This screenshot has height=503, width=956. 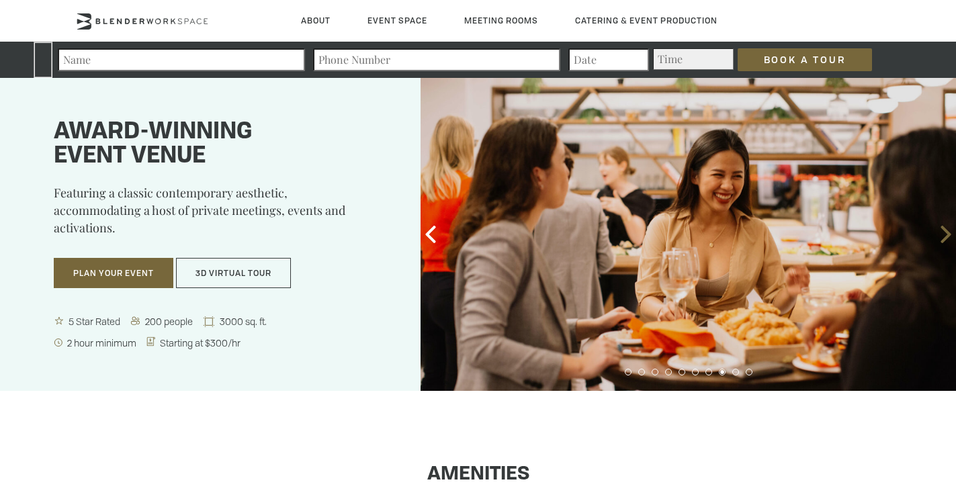 What do you see at coordinates (233, 274) in the screenshot?
I see `button: 3D Virtual Tour` at bounding box center [233, 274].